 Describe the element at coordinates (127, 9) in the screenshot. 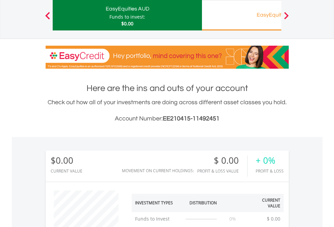

I see `div: EasyEquities AUD` at that location.